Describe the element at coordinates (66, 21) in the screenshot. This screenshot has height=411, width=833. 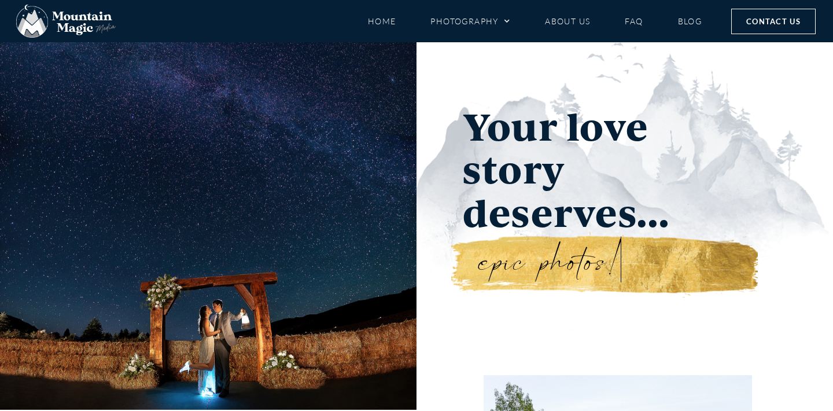
I see `a: Mountain Magic Media photography logo Crested Butte Photographer` at that location.